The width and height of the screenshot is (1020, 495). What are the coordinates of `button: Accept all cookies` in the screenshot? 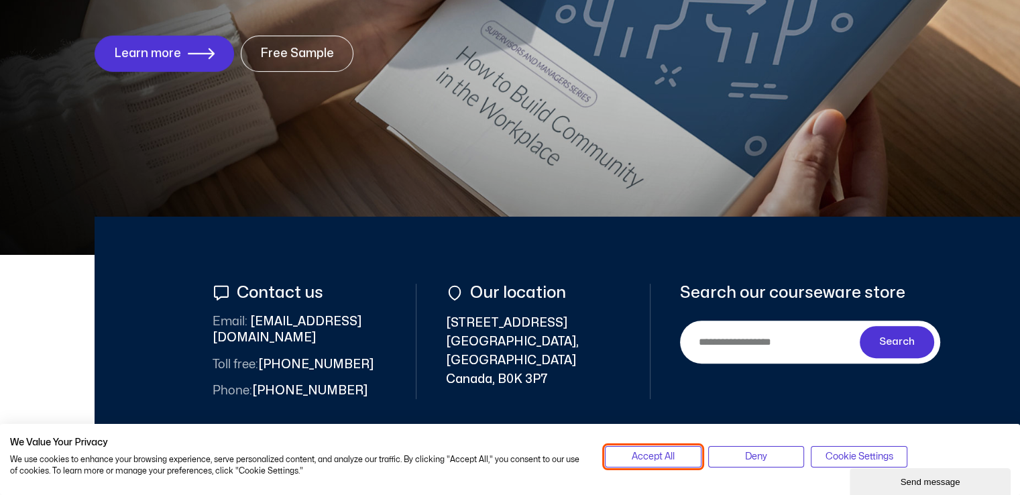 It's located at (653, 457).